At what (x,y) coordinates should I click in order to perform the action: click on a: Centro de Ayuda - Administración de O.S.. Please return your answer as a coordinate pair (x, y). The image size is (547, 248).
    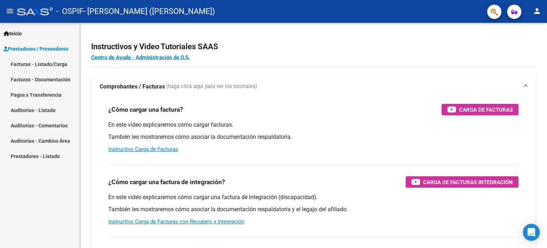
    Looking at the image, I should click on (140, 57).